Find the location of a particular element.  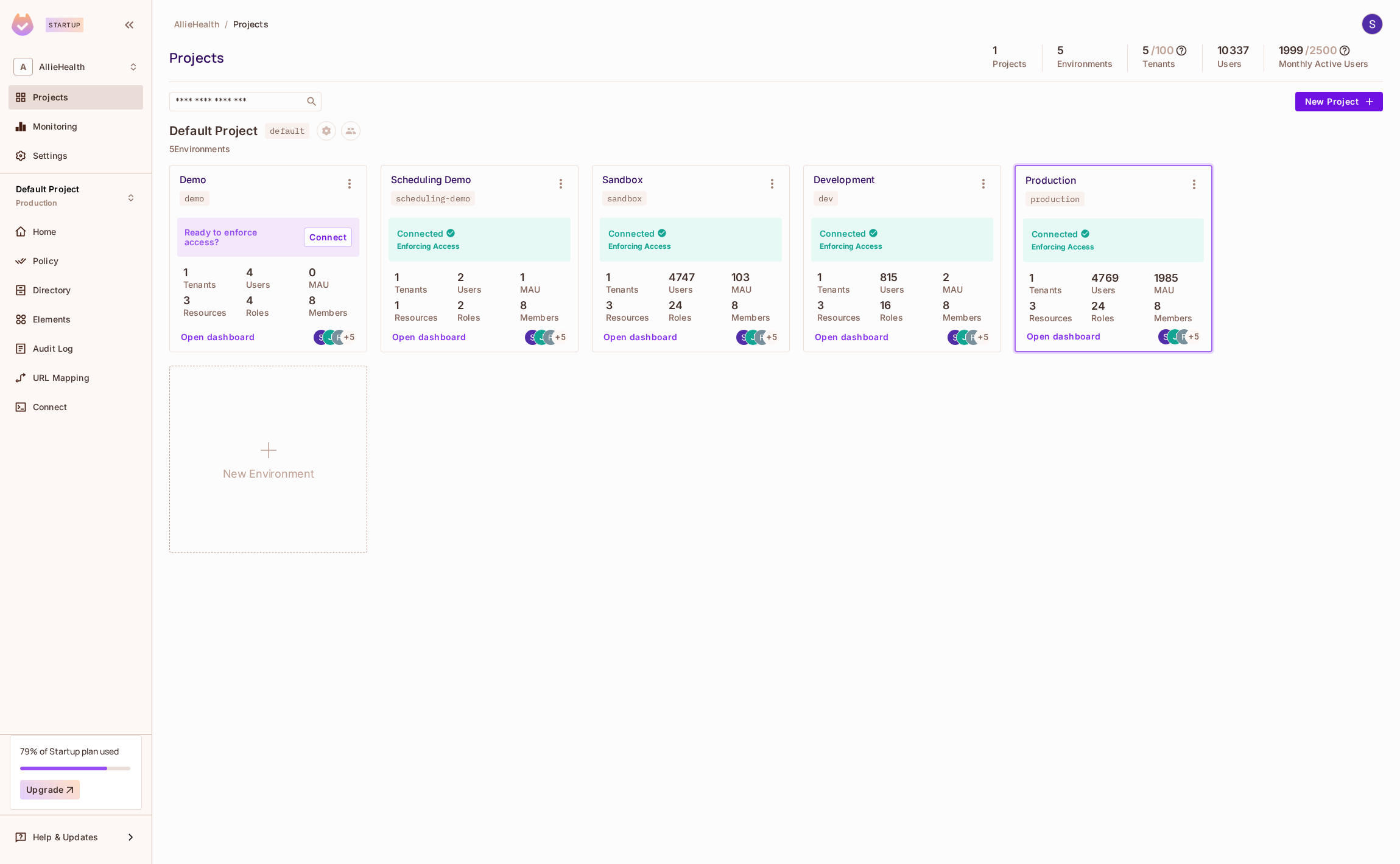

p: 103 is located at coordinates (738, 278).